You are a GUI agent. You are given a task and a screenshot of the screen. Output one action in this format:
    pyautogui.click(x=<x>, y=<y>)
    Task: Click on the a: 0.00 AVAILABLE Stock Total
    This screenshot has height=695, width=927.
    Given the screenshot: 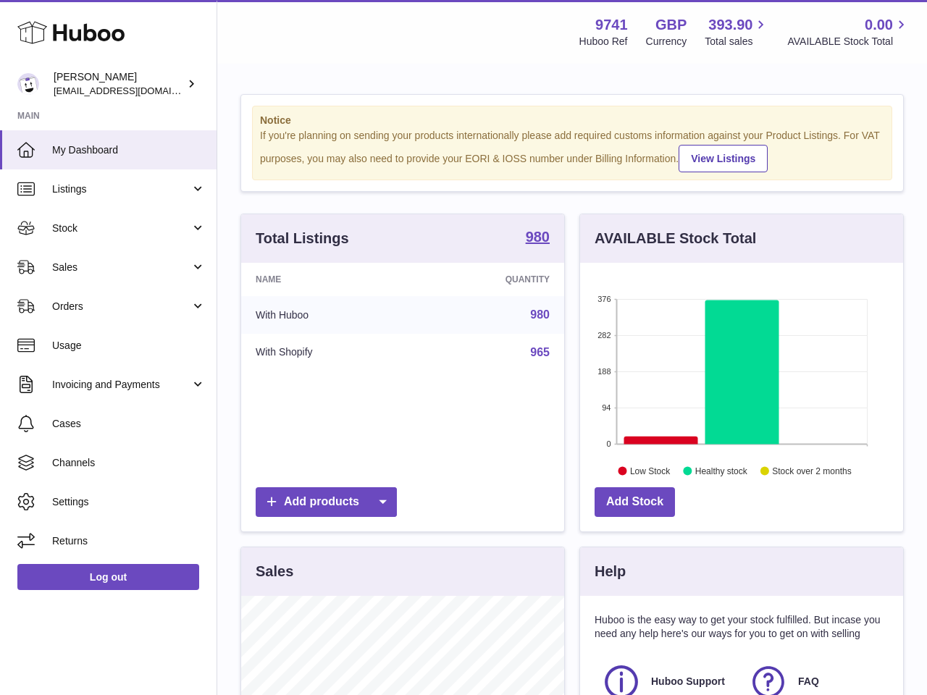 What is the action you would take?
    pyautogui.click(x=848, y=32)
    